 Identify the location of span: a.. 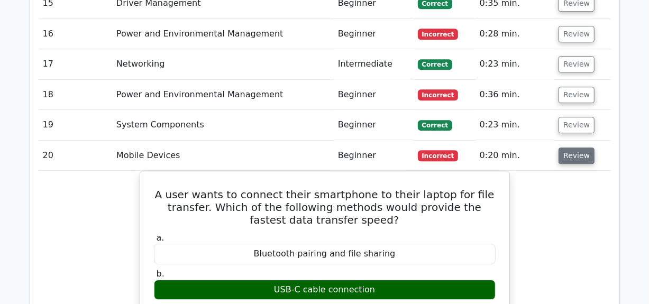
(160, 237).